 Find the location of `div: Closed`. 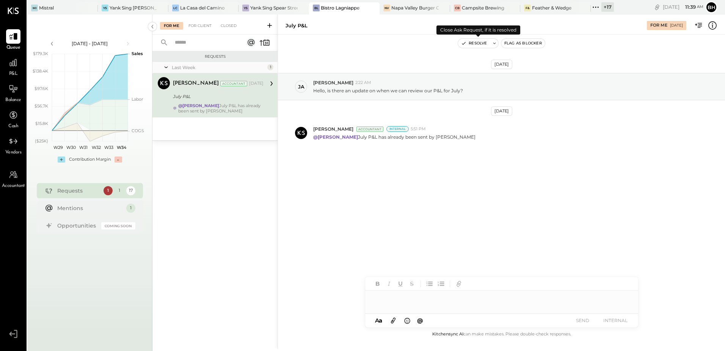

div: Closed is located at coordinates (229, 26).